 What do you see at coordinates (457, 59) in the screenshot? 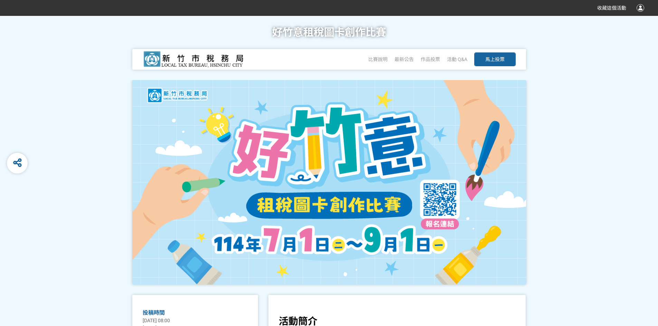
I see `a: 活動 Q&A` at bounding box center [457, 59].